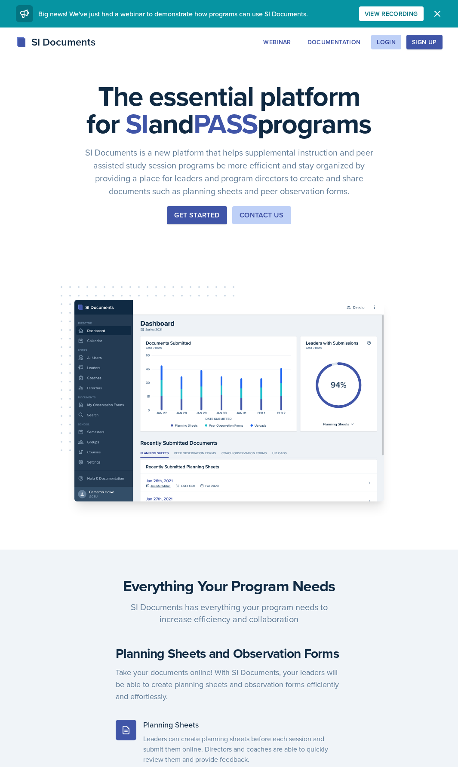 The image size is (458, 767). I want to click on div: View Recording, so click(391, 14).